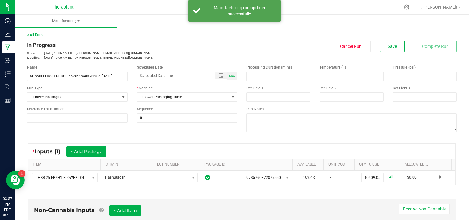  What do you see at coordinates (306, 177) in the screenshot?
I see `span: 11169.4` at bounding box center [306, 177].